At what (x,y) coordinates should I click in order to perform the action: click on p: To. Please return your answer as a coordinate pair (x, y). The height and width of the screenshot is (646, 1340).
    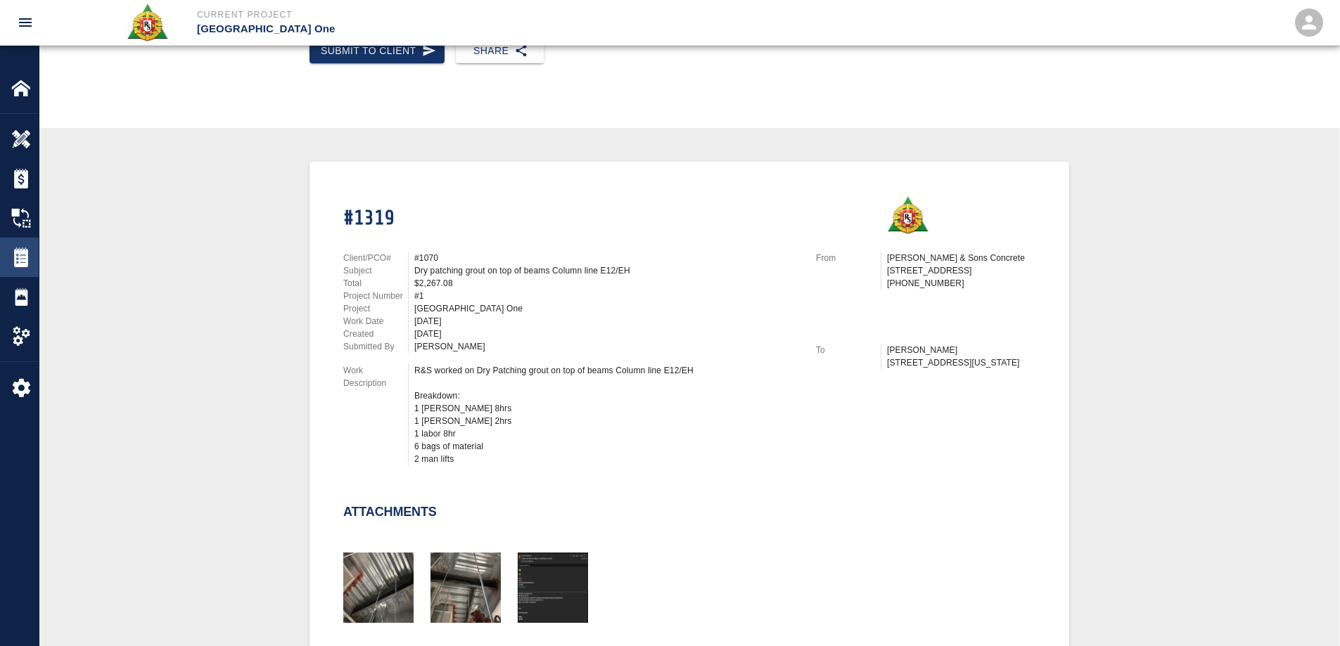
    Looking at the image, I should click on (848, 350).